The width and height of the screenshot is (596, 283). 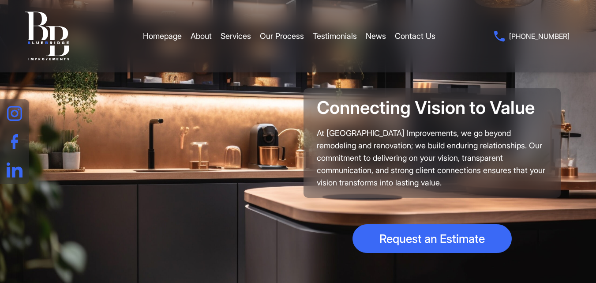 I want to click on a: News, so click(x=376, y=36).